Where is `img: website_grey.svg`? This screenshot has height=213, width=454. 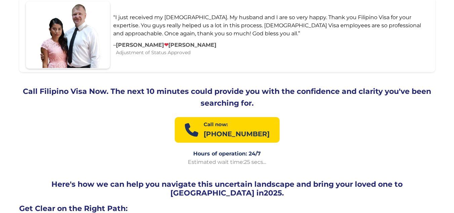 img: website_grey.svg is located at coordinates (13, 20).